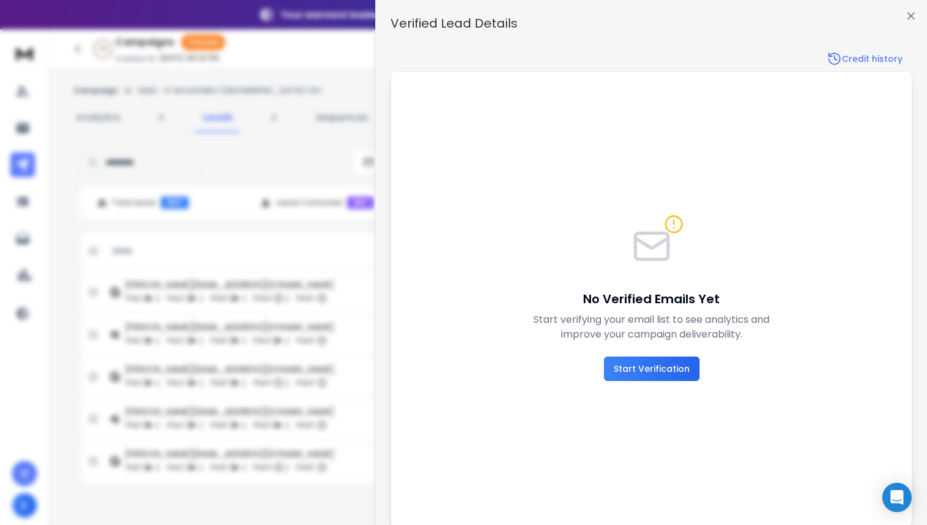 The image size is (927, 525). What do you see at coordinates (651, 23) in the screenshot?
I see `h3: Verified Lead Details` at bounding box center [651, 23].